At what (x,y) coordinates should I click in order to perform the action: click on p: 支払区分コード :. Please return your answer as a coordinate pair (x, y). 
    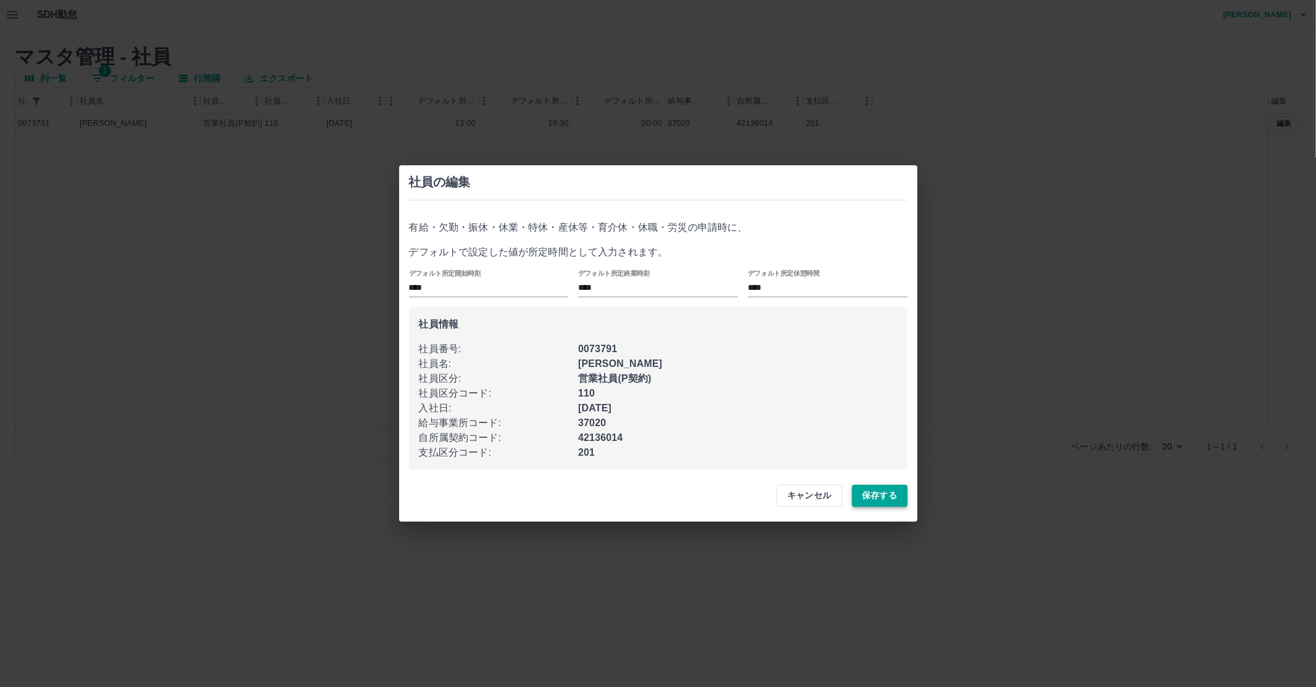
    Looking at the image, I should click on (498, 453).